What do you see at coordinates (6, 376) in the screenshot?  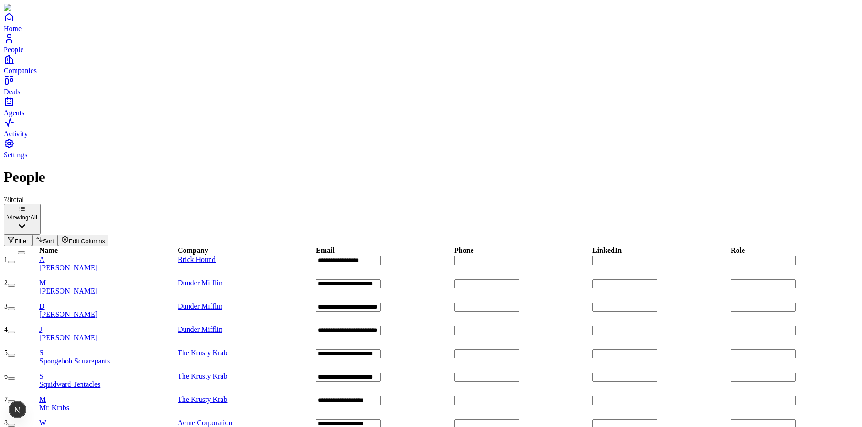 I see `span: 6` at bounding box center [6, 376].